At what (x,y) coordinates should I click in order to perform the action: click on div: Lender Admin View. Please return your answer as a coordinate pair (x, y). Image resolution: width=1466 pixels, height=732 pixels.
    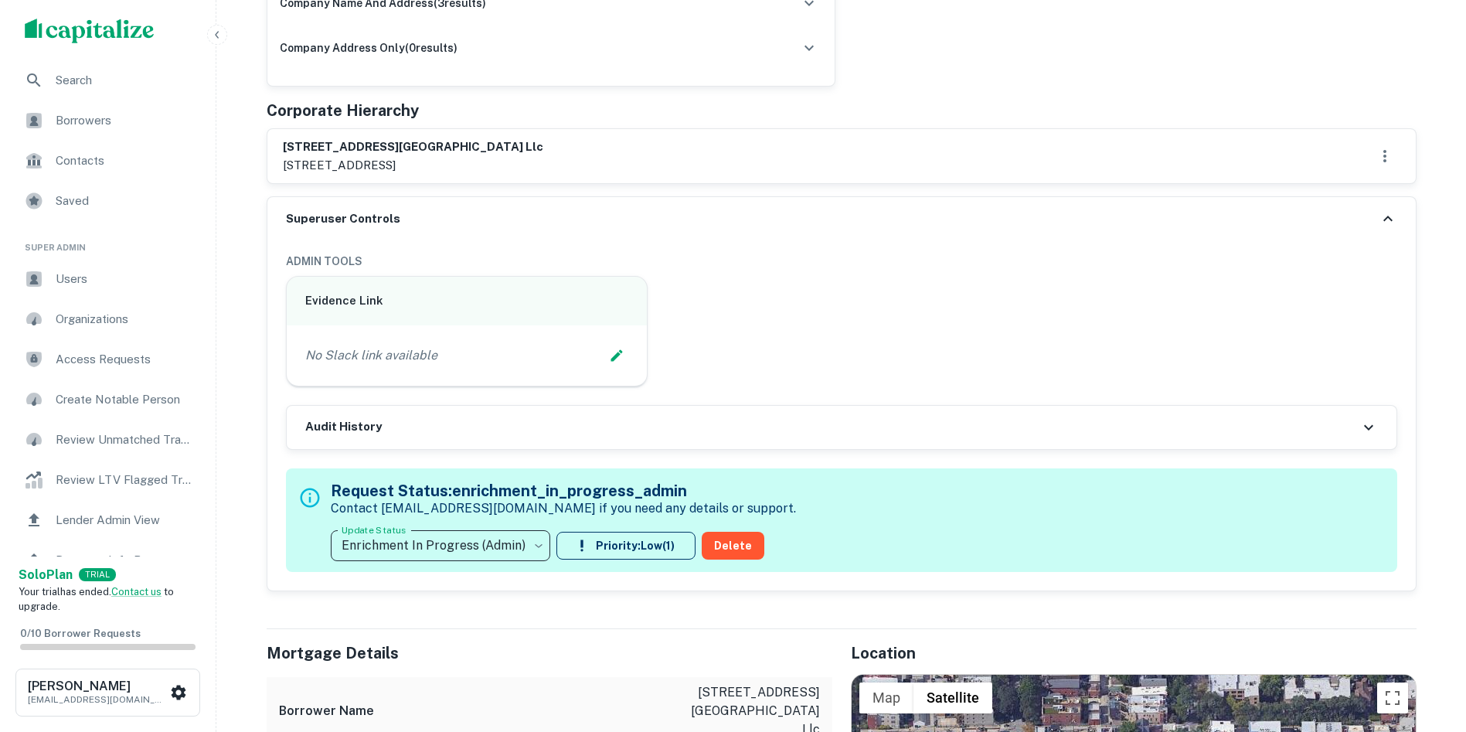
    Looking at the image, I should click on (107, 520).